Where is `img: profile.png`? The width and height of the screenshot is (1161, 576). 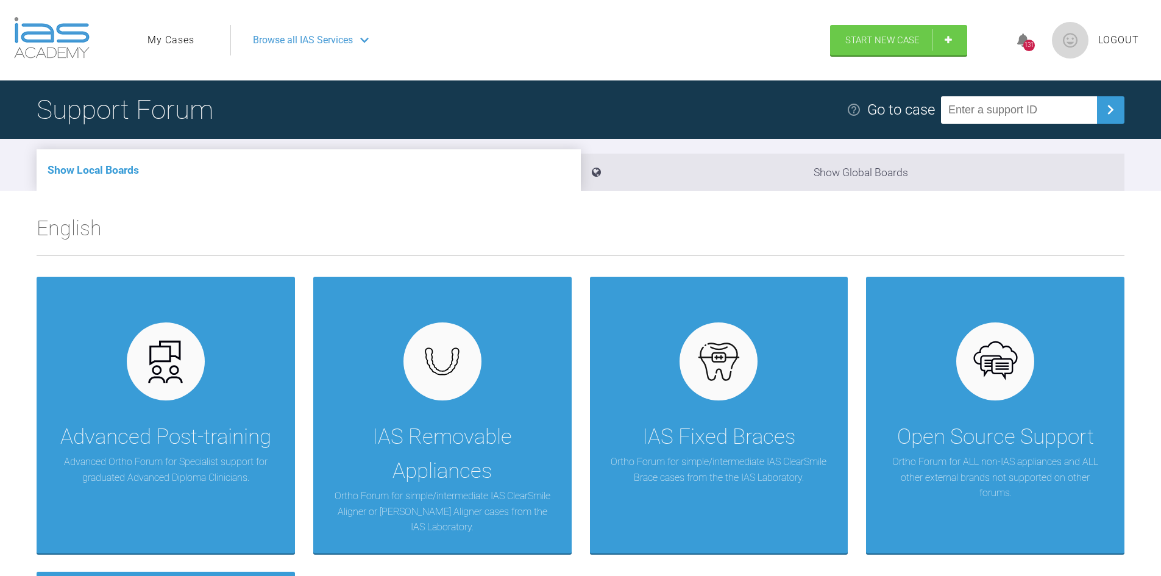 img: profile.png is located at coordinates (1071, 40).